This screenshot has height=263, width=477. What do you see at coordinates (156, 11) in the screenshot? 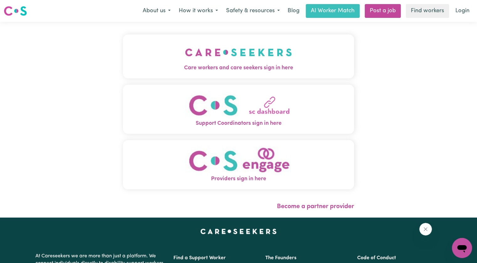
I see `button: About us` at bounding box center [156, 11].